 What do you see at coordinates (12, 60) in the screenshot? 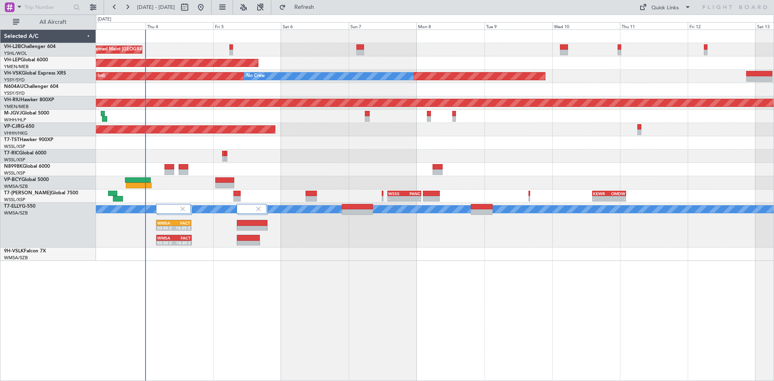
I see `span: VH-LEP` at bounding box center [12, 60].